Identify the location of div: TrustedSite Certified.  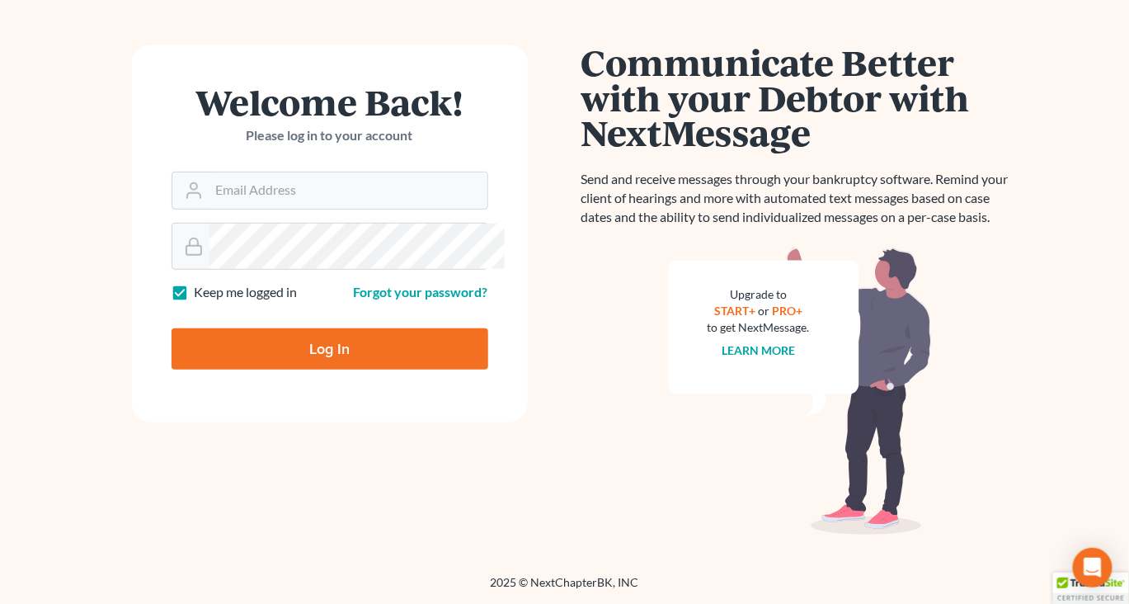
(1091, 588).